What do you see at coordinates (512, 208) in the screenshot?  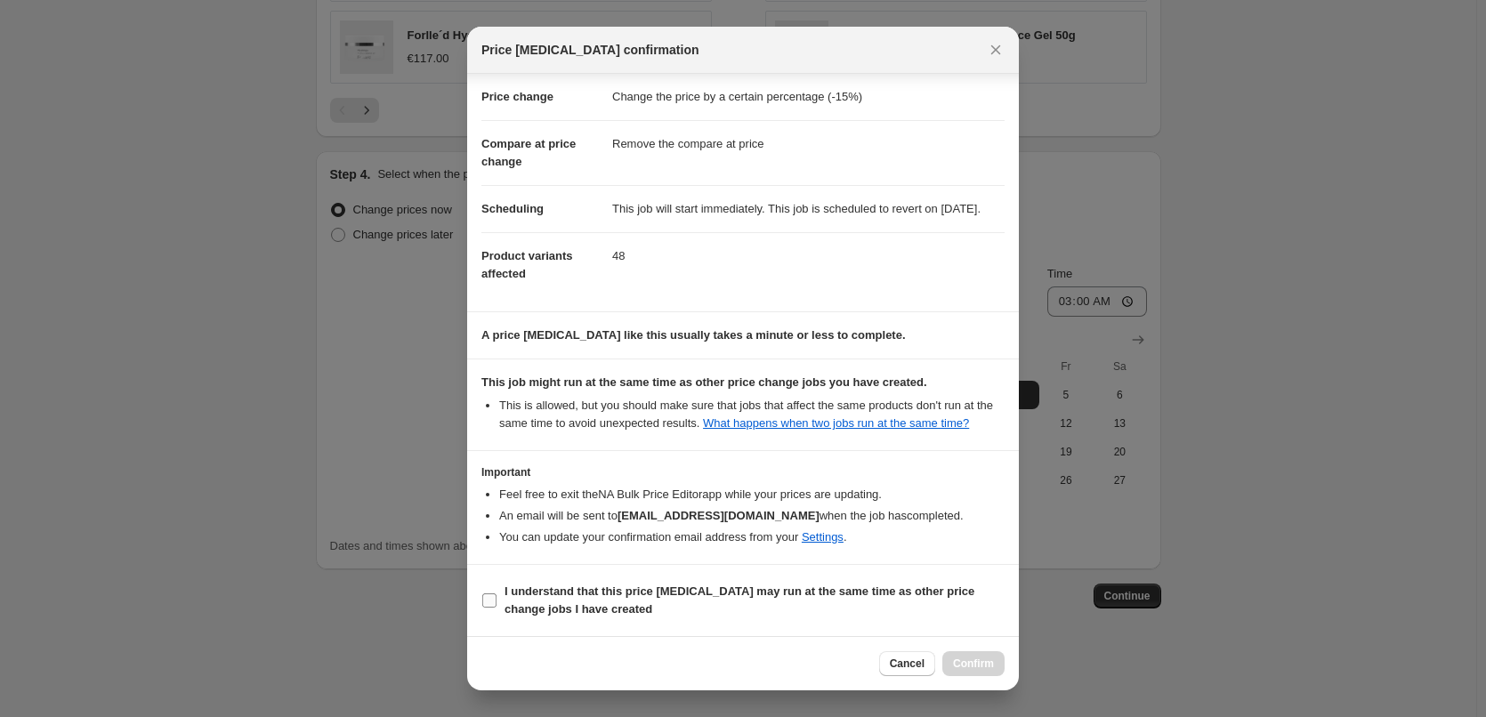 I see `span: Scheduling` at bounding box center [512, 208].